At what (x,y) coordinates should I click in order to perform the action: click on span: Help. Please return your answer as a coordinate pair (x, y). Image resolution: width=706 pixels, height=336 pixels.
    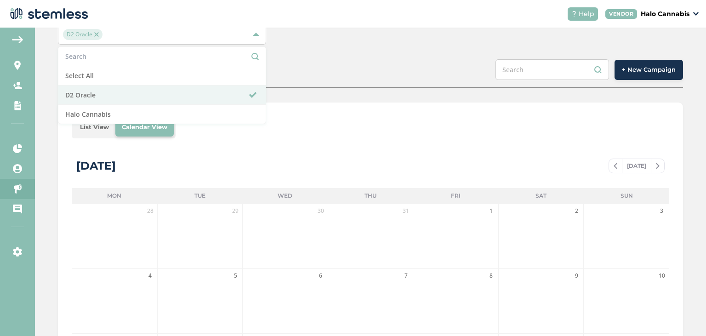
    Looking at the image, I should click on (586, 14).